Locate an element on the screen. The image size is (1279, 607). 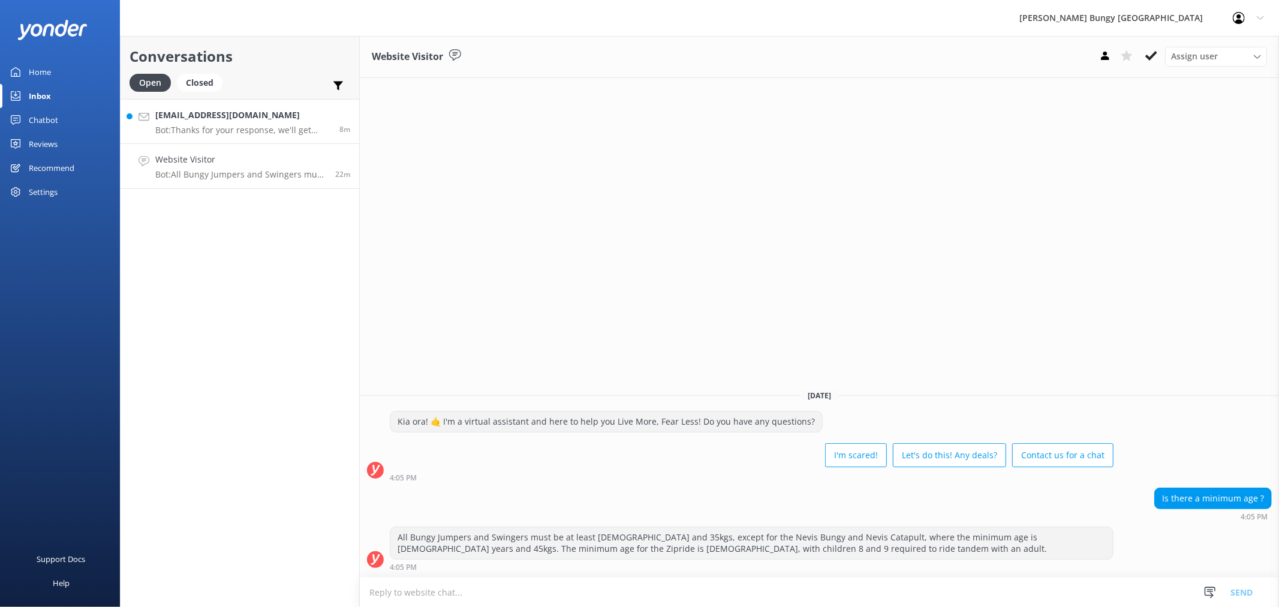
div: Assign User is located at coordinates (1216, 56).